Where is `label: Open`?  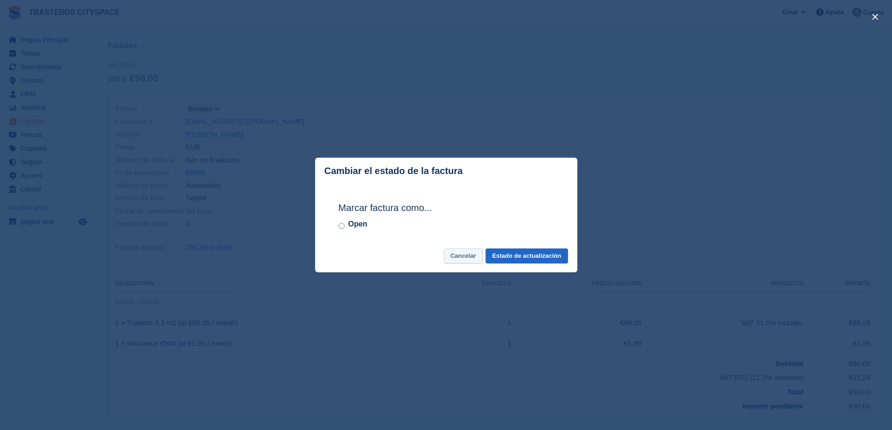 label: Open is located at coordinates (358, 224).